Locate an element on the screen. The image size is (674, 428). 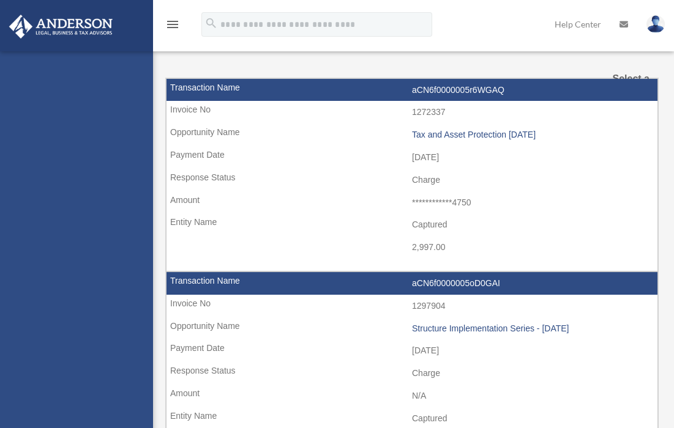
td: aCN6f0000005oD0GAI is located at coordinates (412, 284).